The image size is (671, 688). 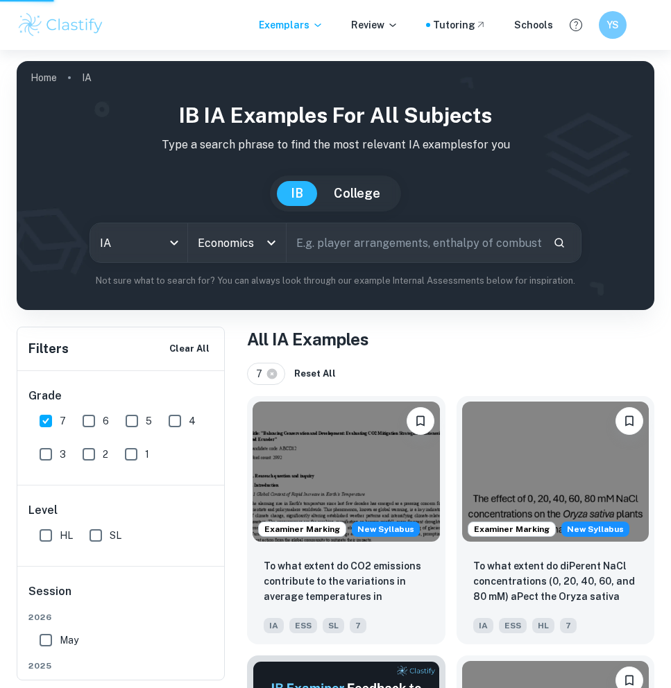 What do you see at coordinates (534, 25) in the screenshot?
I see `div: Schools` at bounding box center [534, 25].